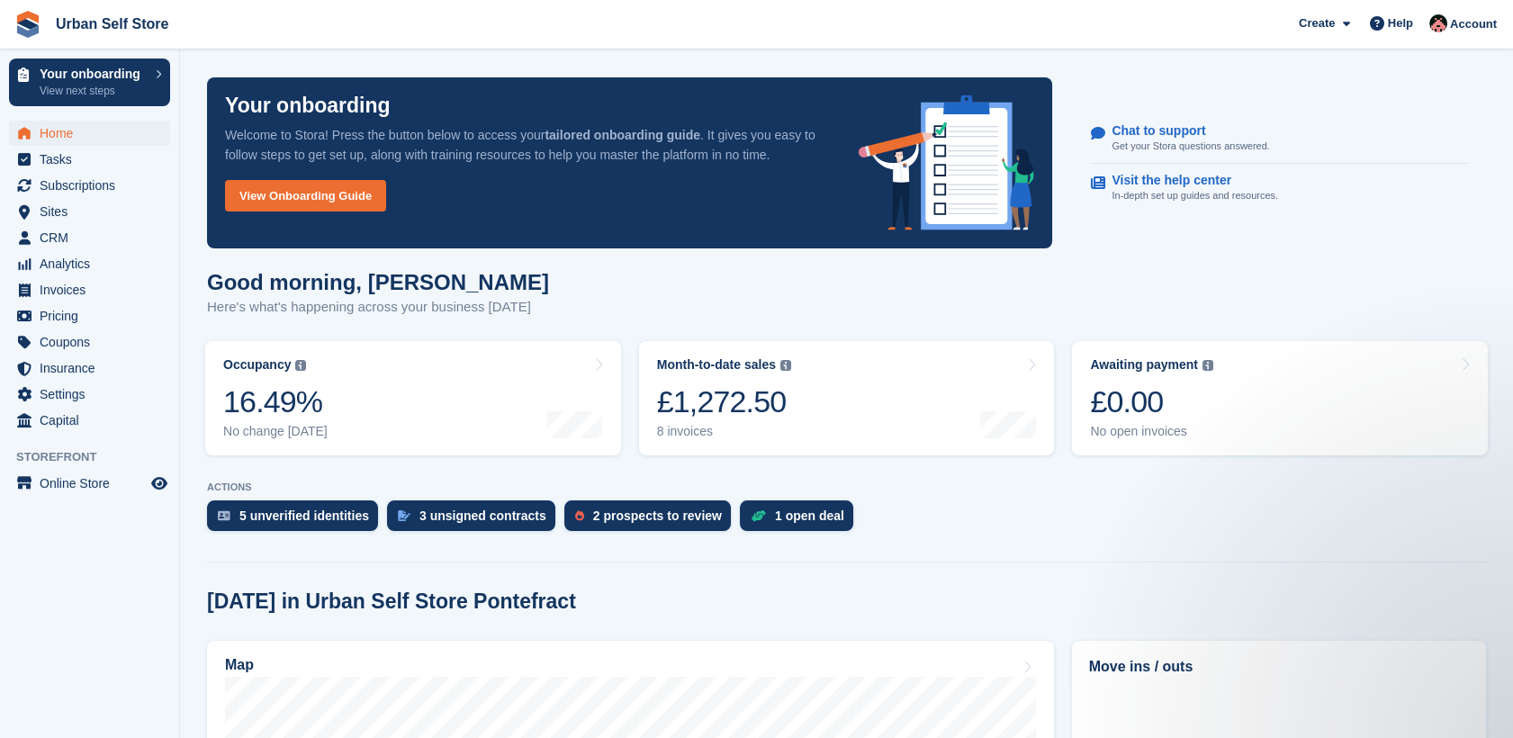 This screenshot has height=738, width=1513. Describe the element at coordinates (94, 342) in the screenshot. I see `span: Coupons` at that location.